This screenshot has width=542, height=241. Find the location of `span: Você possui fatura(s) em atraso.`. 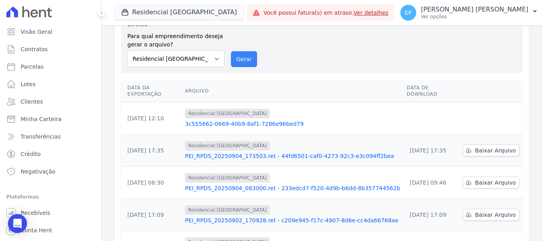

span: Você possui fatura(s) em atraso. is located at coordinates (326, 13).